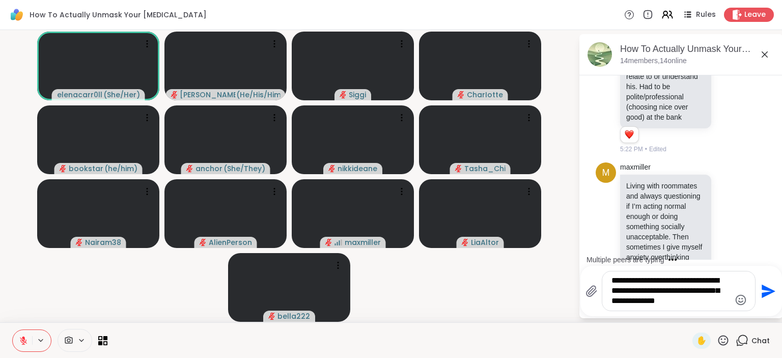 The width and height of the screenshot is (782, 358). What do you see at coordinates (741, 300) in the screenshot?
I see `button: Emoji picker` at bounding box center [741, 300].